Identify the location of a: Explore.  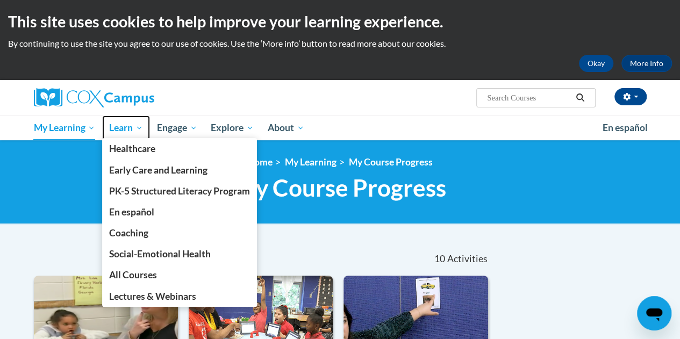
(232, 128).